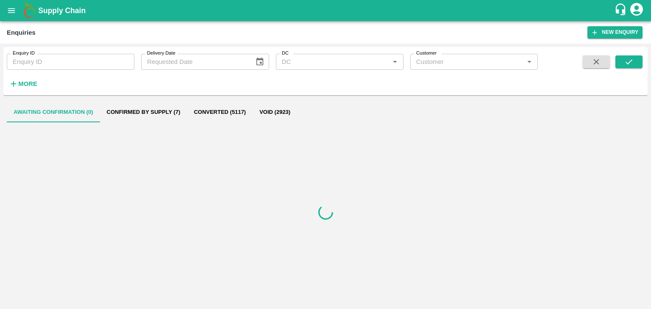  What do you see at coordinates (23, 84) in the screenshot?
I see `button: More` at bounding box center [23, 84].